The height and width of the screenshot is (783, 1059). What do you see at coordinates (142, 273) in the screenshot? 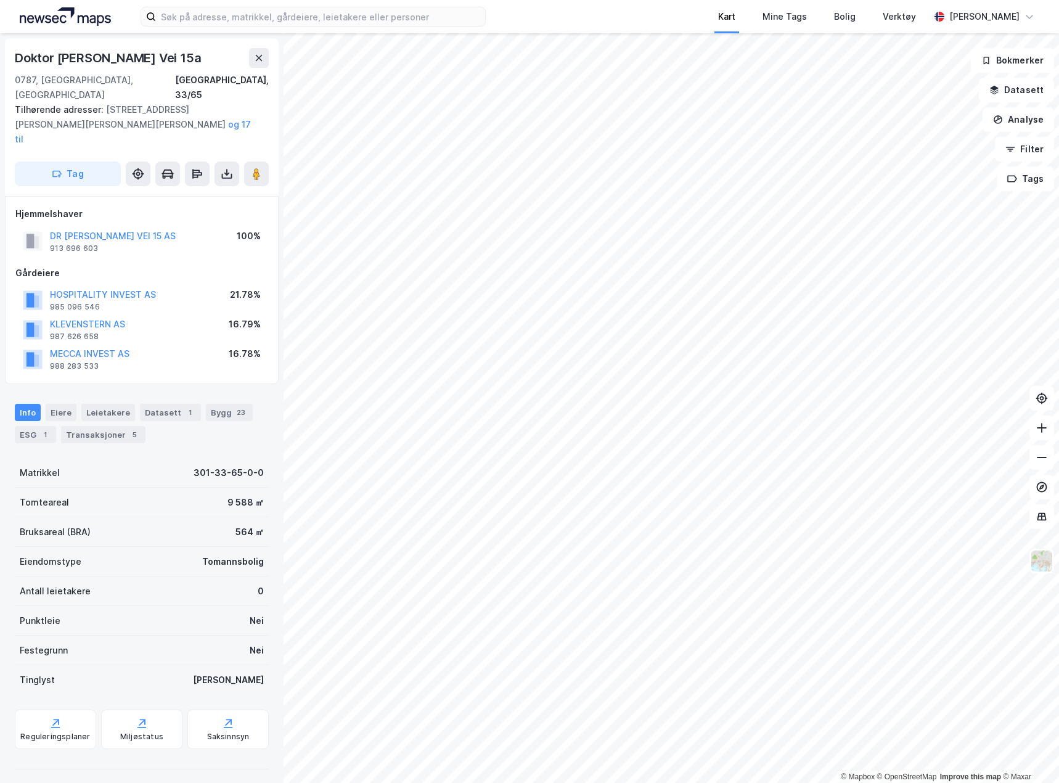
I see `div: Gårdeiere` at bounding box center [142, 273].